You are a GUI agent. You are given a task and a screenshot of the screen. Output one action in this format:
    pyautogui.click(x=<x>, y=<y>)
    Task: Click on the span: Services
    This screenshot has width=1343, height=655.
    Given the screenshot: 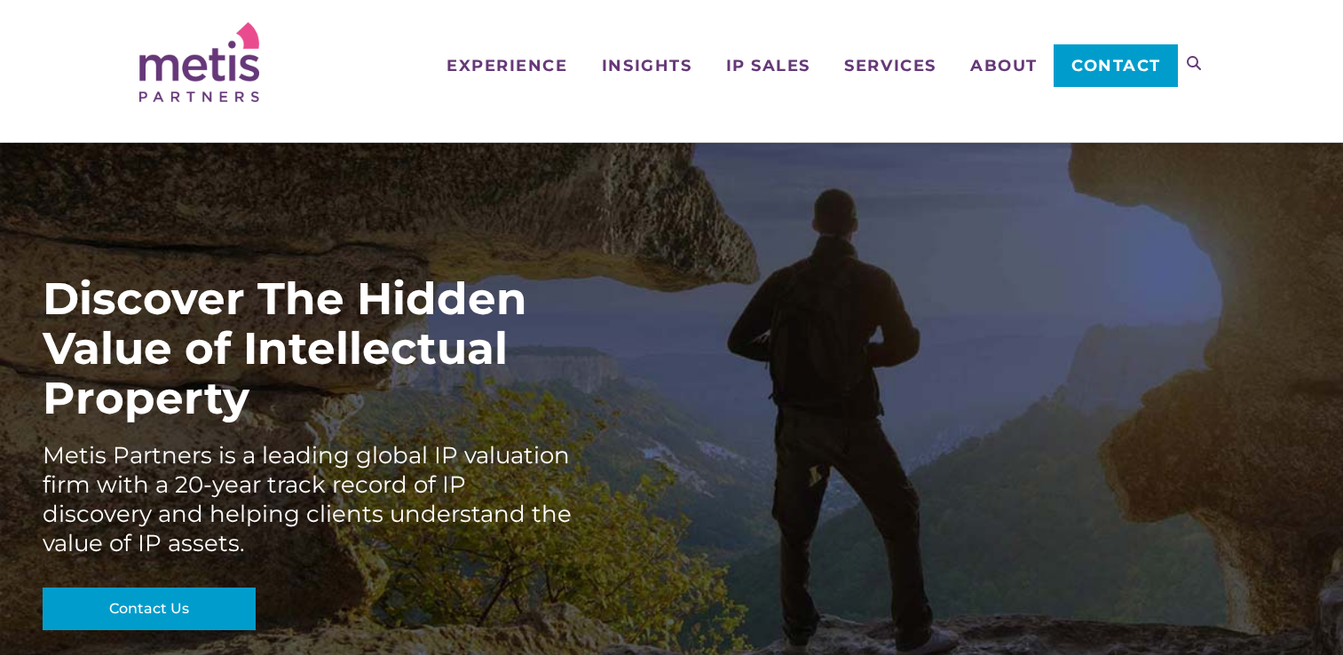 What is the action you would take?
    pyautogui.click(x=890, y=66)
    